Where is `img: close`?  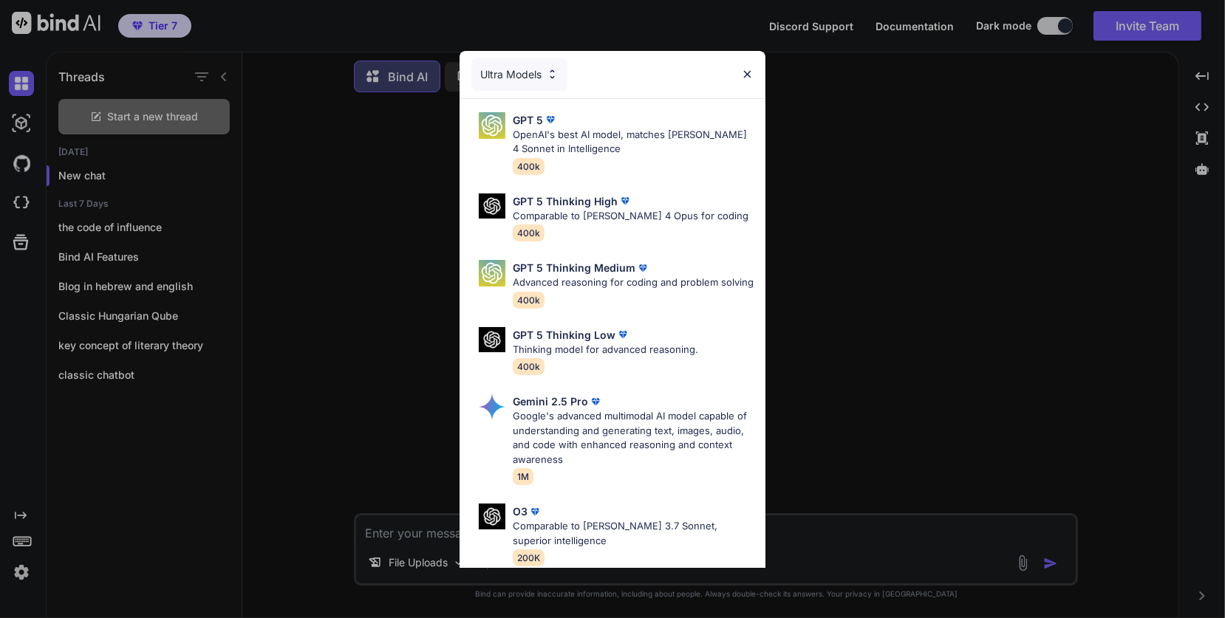
img: close is located at coordinates (747, 74).